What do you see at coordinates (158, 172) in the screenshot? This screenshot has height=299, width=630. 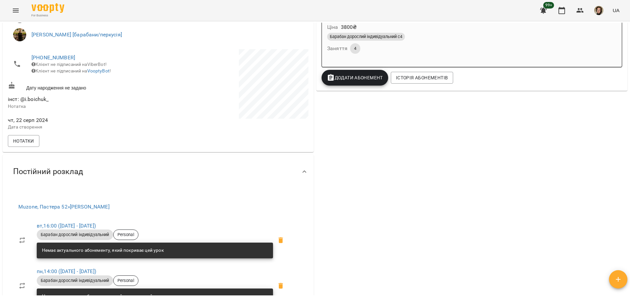 I see `div: Постійний розклад` at bounding box center [158, 172].